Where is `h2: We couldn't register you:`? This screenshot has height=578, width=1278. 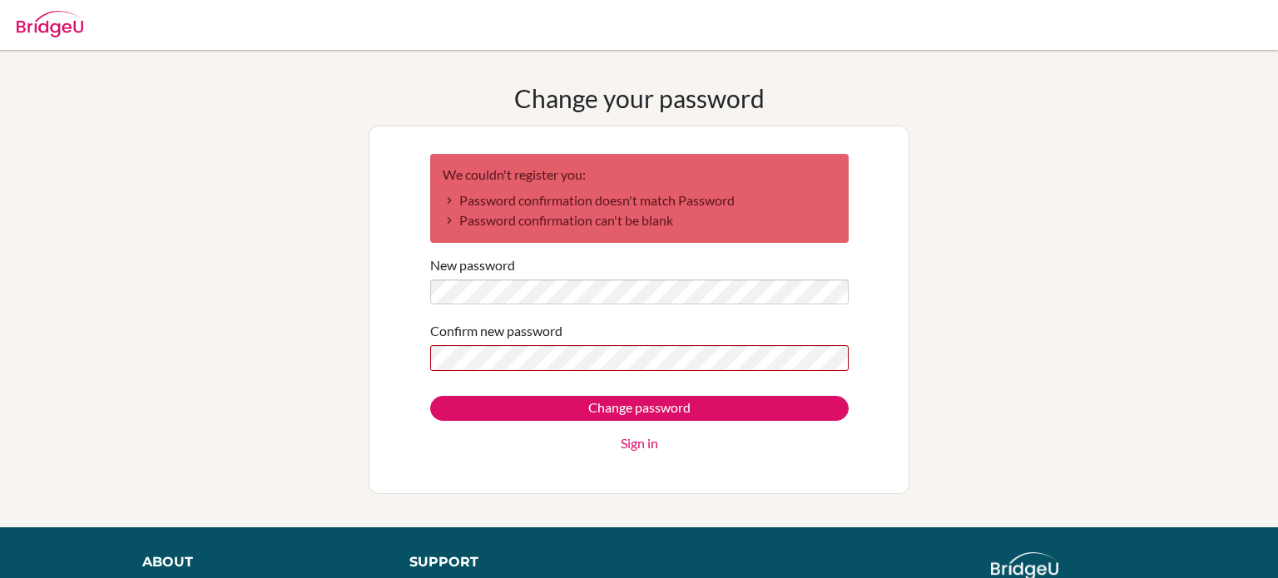
h2: We couldn't register you: is located at coordinates (639, 174).